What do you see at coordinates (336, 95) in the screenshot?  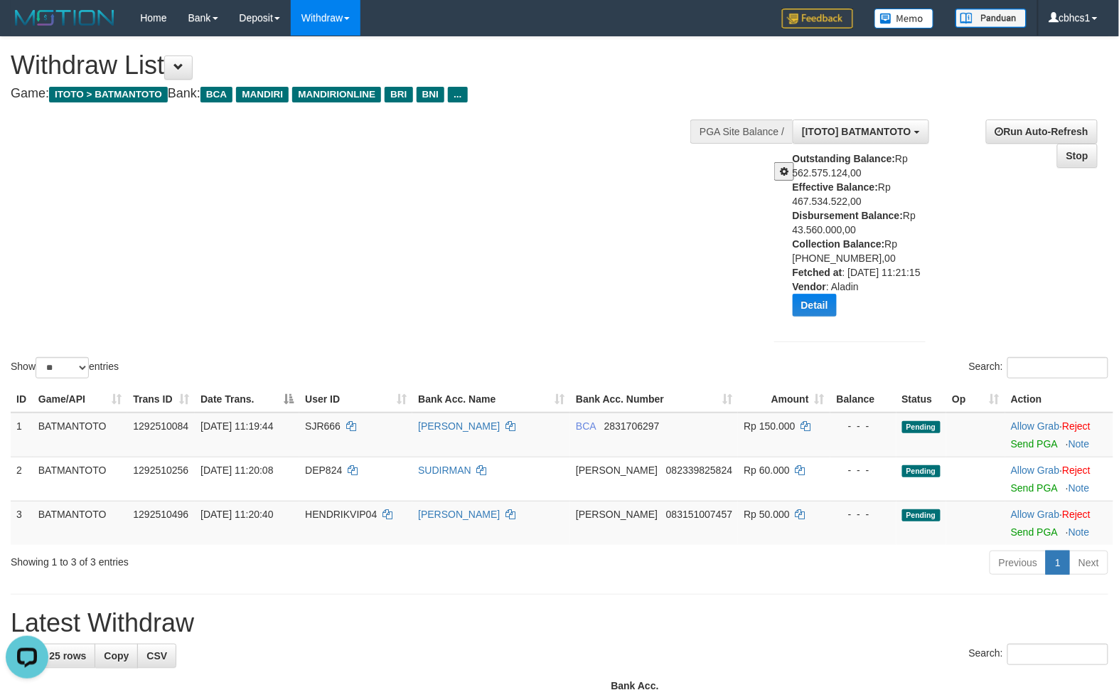 I see `span: MANDIRIONLINE` at bounding box center [336, 95].